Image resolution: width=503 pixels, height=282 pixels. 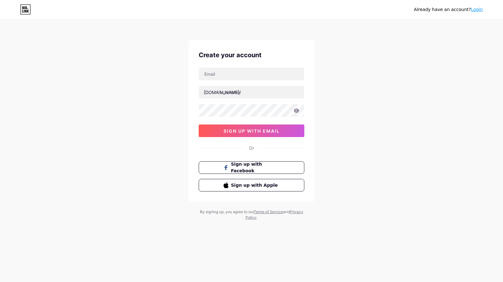 I want to click on div: By signing up, you agree to our and ., so click(x=252, y=215).